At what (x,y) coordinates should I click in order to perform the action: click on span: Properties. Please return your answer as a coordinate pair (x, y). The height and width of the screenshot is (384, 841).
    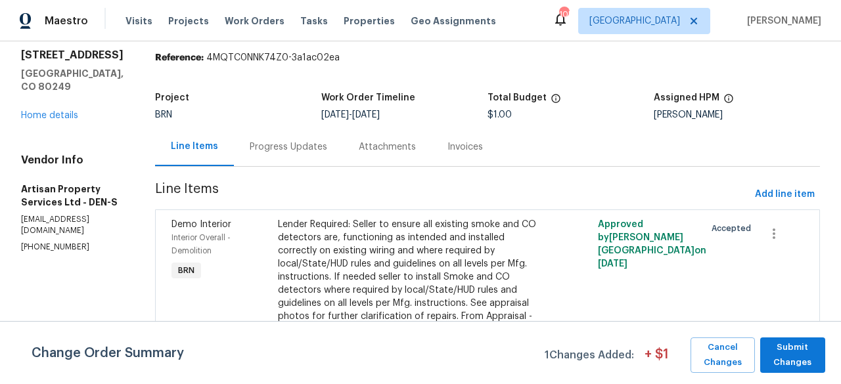
    Looking at the image, I should click on (369, 21).